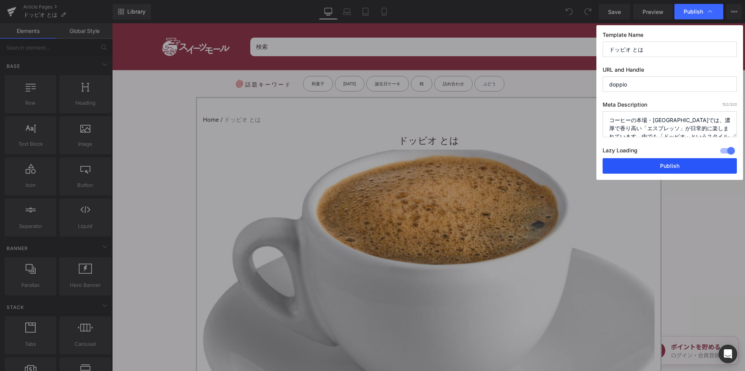  What do you see at coordinates (206, 61) in the screenshot?
I see `a: 和菓子` at bounding box center [206, 61].